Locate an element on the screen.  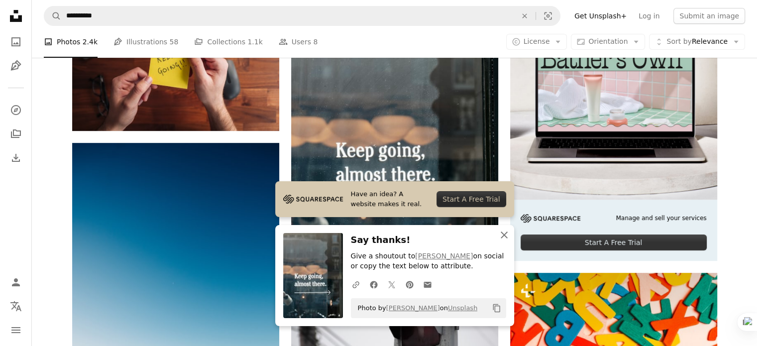
a: Get Unsplash+ is located at coordinates (601, 16).